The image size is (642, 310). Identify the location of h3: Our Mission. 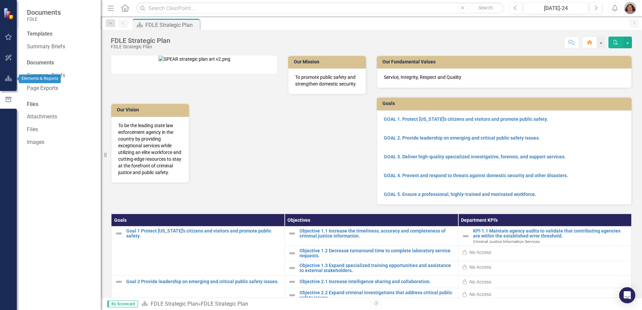
(328, 62).